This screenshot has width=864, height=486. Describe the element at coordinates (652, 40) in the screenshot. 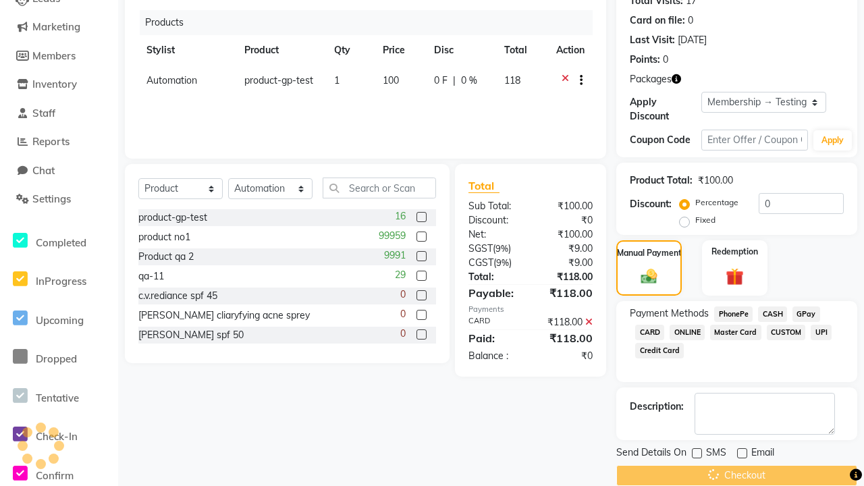

I see `div: Last Visit:` at that location.